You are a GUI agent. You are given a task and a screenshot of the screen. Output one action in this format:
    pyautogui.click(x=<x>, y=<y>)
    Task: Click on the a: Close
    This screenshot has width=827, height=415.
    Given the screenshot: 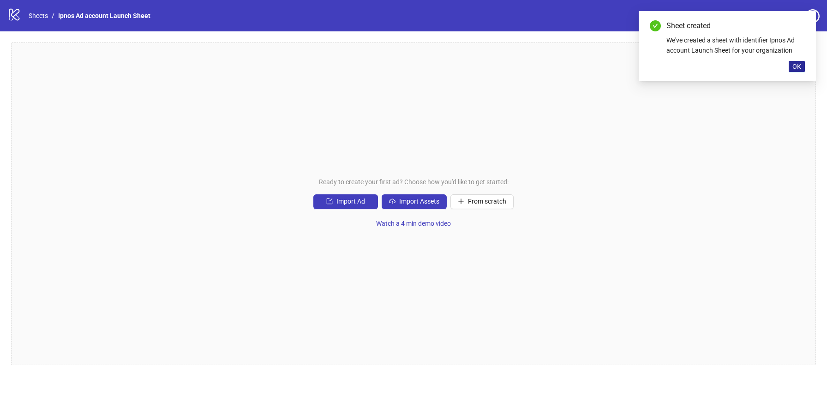 What is the action you would take?
    pyautogui.click(x=800, y=25)
    